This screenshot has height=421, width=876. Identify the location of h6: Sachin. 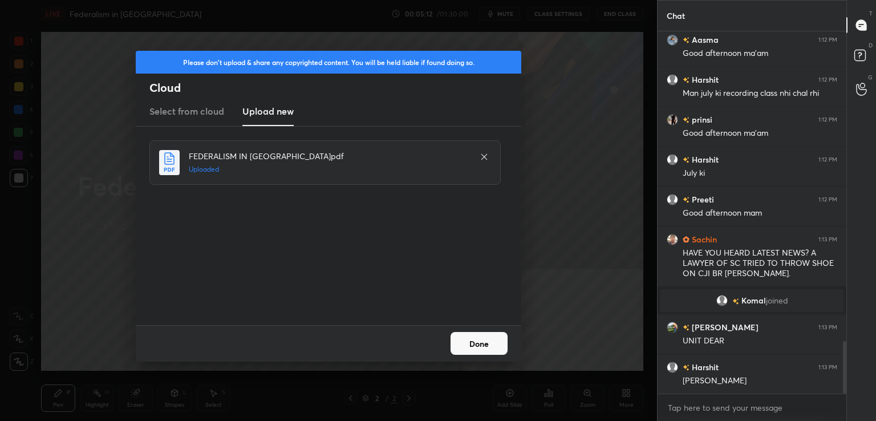
(703, 239).